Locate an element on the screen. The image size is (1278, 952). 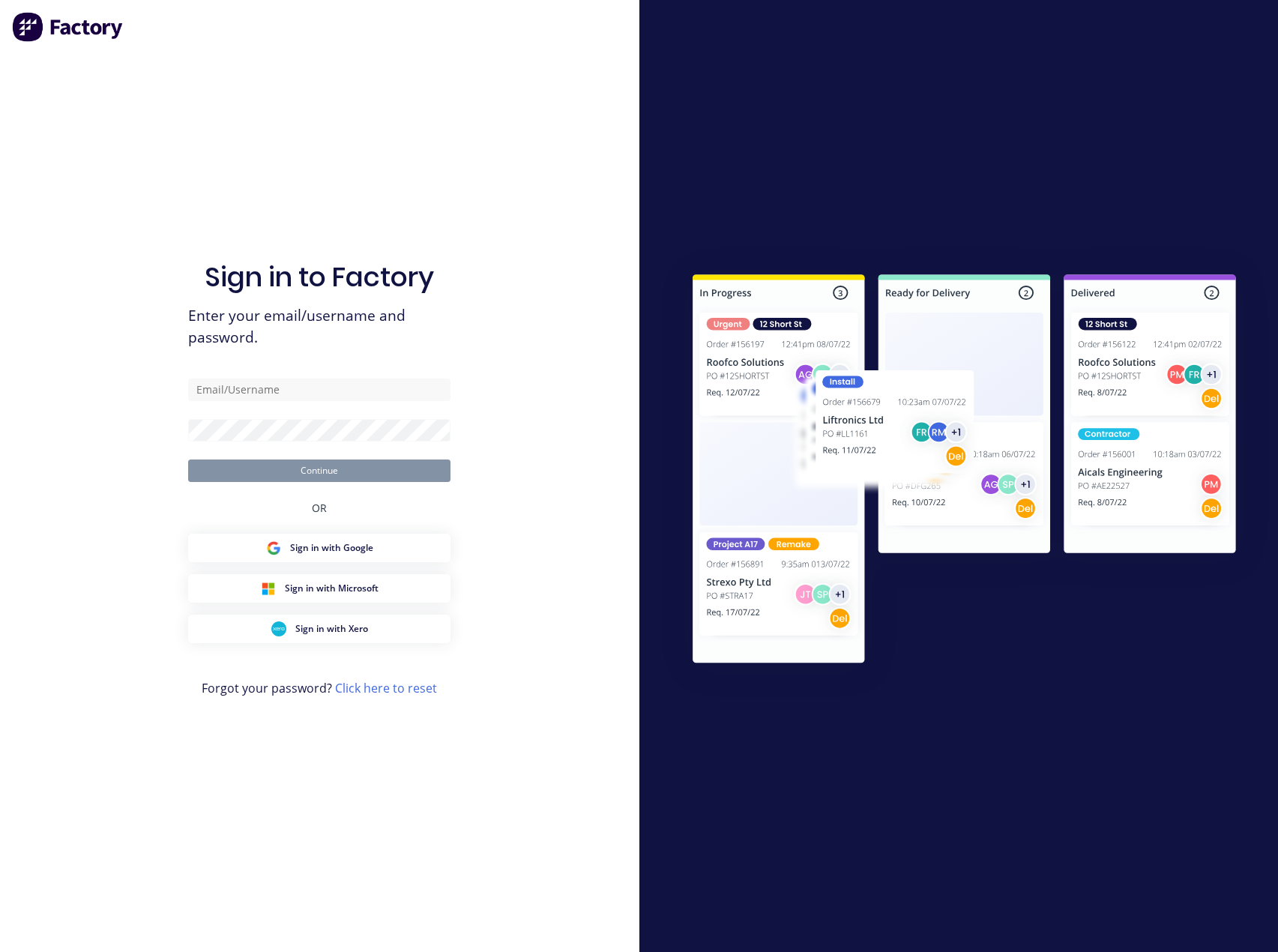
img: Xero Sign in is located at coordinates (279, 629).